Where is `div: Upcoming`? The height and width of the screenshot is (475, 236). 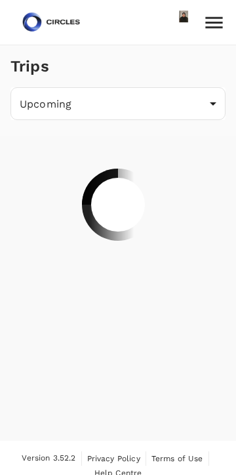
div: Upcoming is located at coordinates (118, 104).